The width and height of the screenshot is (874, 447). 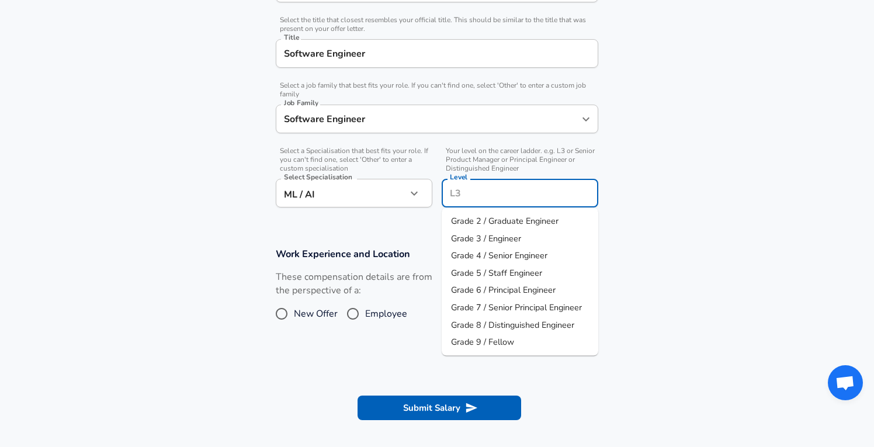 I want to click on button: Open, so click(x=586, y=119).